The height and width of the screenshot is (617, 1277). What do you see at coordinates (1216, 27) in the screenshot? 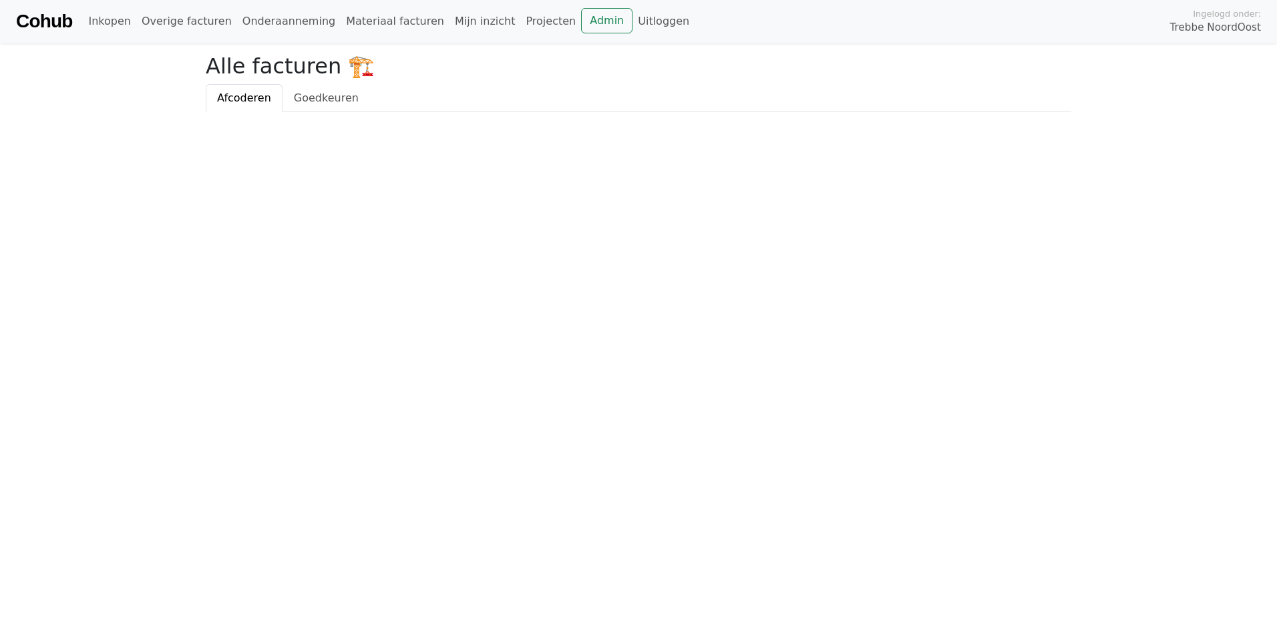
I see `span: Trebbe NoordOost` at bounding box center [1216, 27].